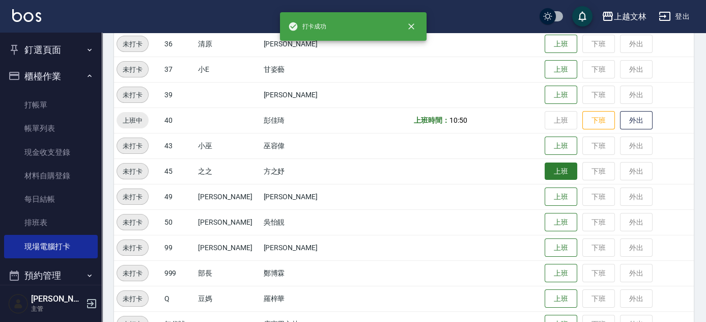 The height and width of the screenshot is (322, 706). I want to click on td: 清原, so click(228, 44).